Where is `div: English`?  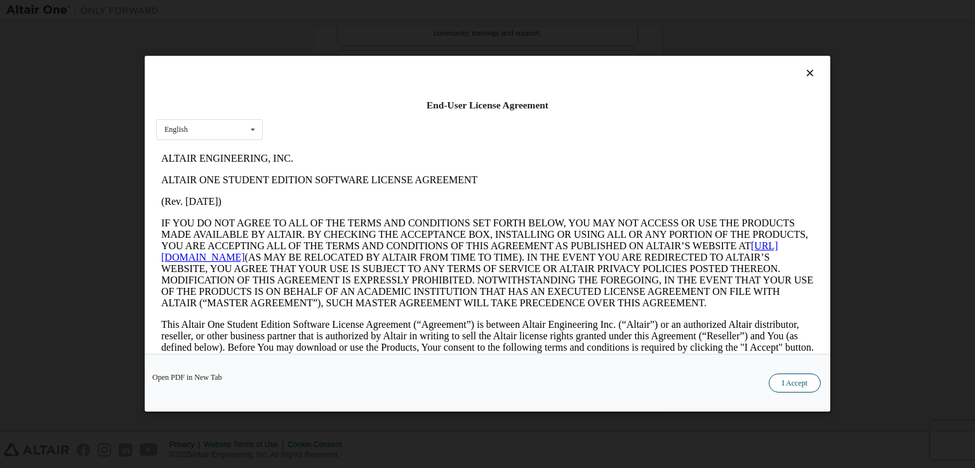
div: English is located at coordinates (176, 130).